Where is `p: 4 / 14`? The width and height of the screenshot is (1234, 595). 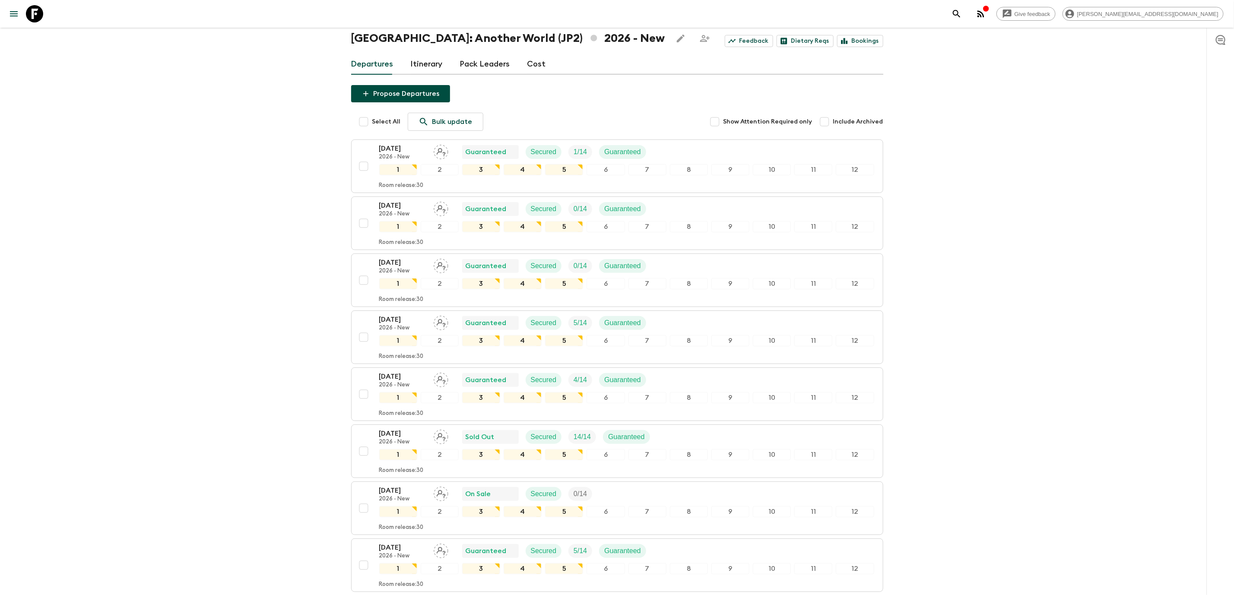 p: 4 / 14 is located at coordinates (580, 380).